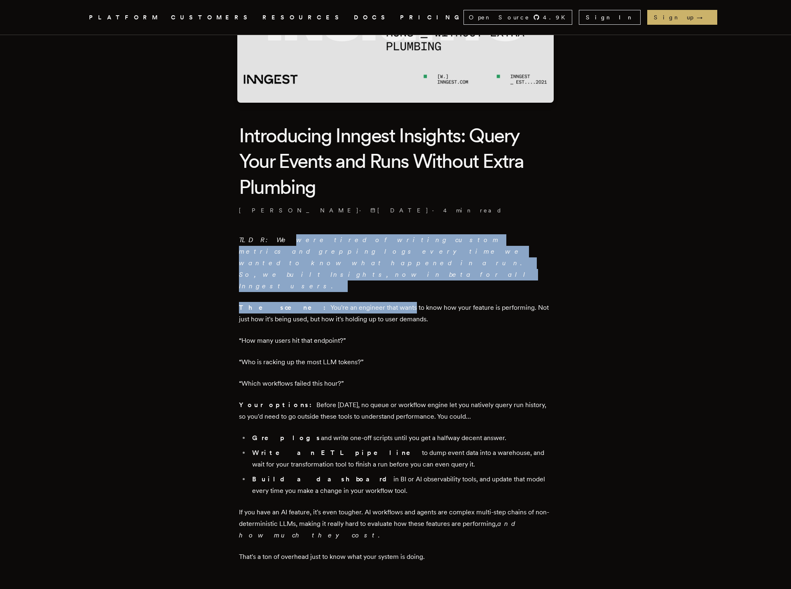 The image size is (791, 589). I want to click on a: Sign up, so click(683, 17).